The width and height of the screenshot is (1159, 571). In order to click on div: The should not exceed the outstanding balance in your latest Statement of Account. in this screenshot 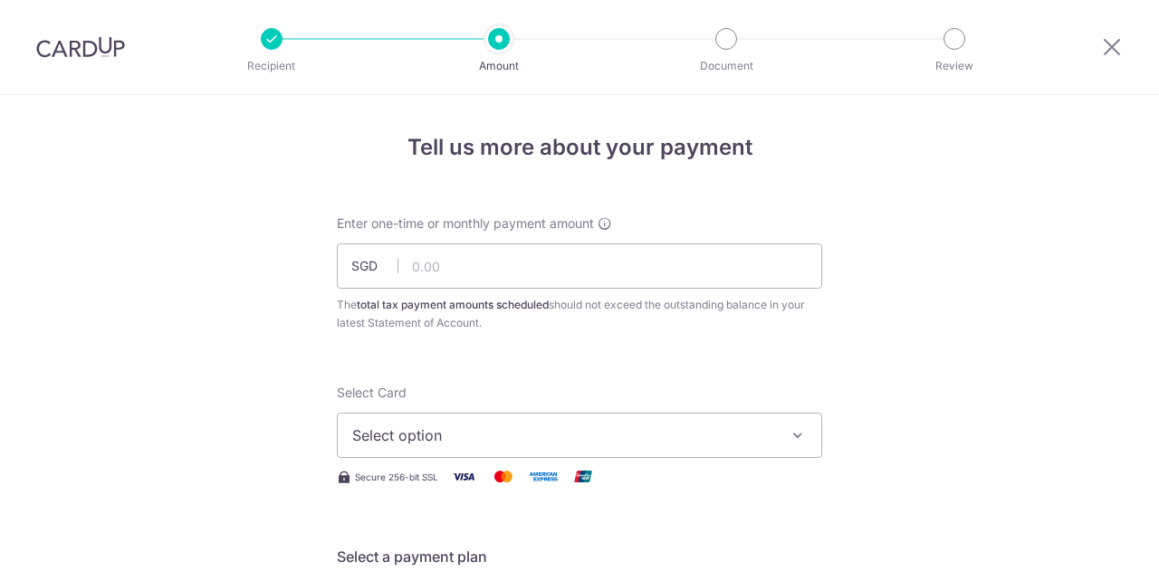, I will do `click(580, 314)`.